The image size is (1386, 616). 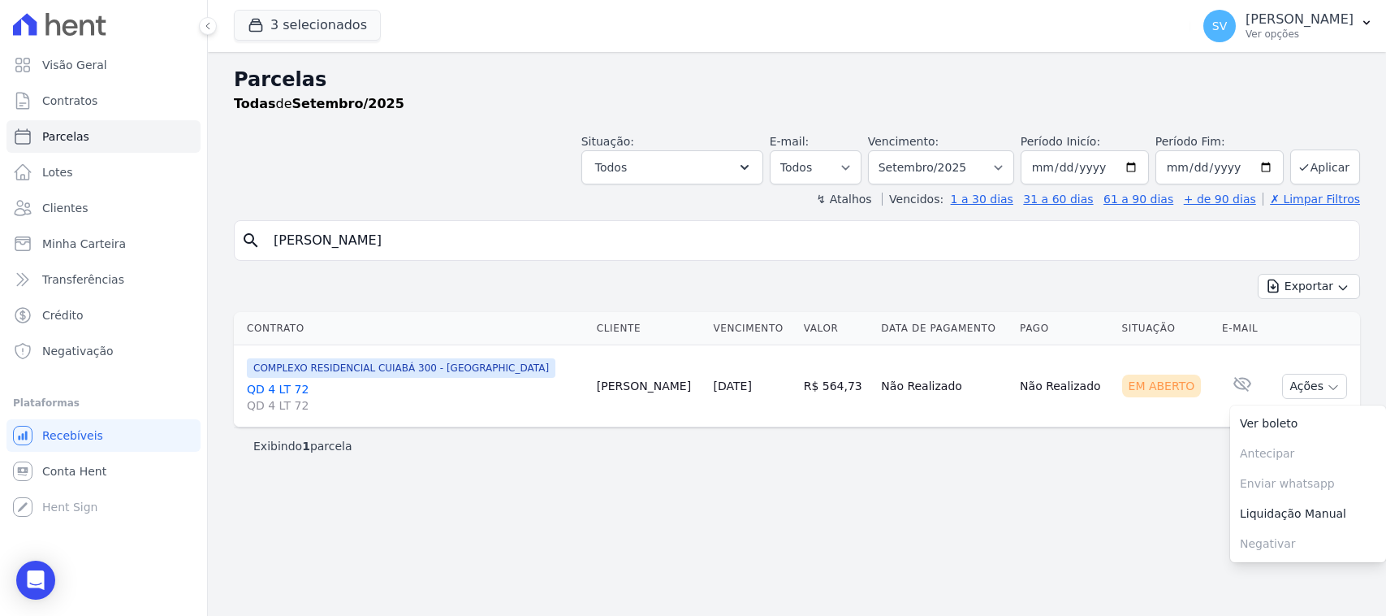 I want to click on a: Ver boleto, so click(x=1308, y=423).